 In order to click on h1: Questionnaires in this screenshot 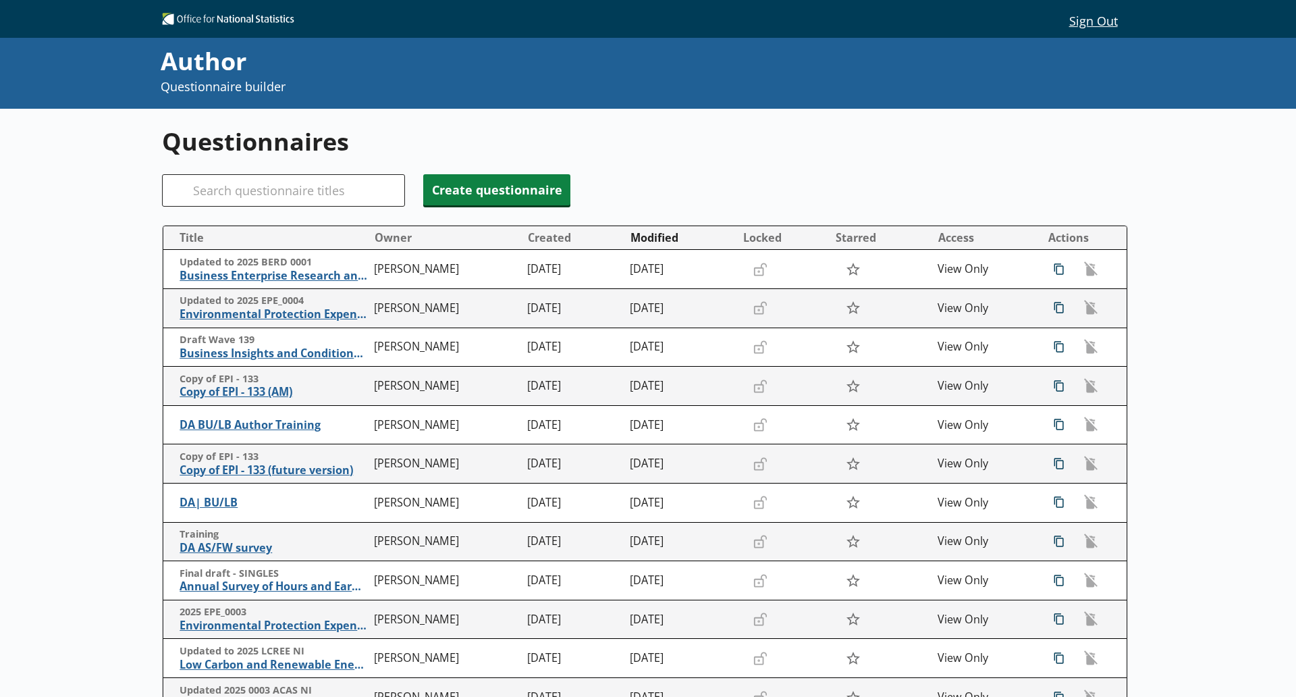, I will do `click(645, 141)`.